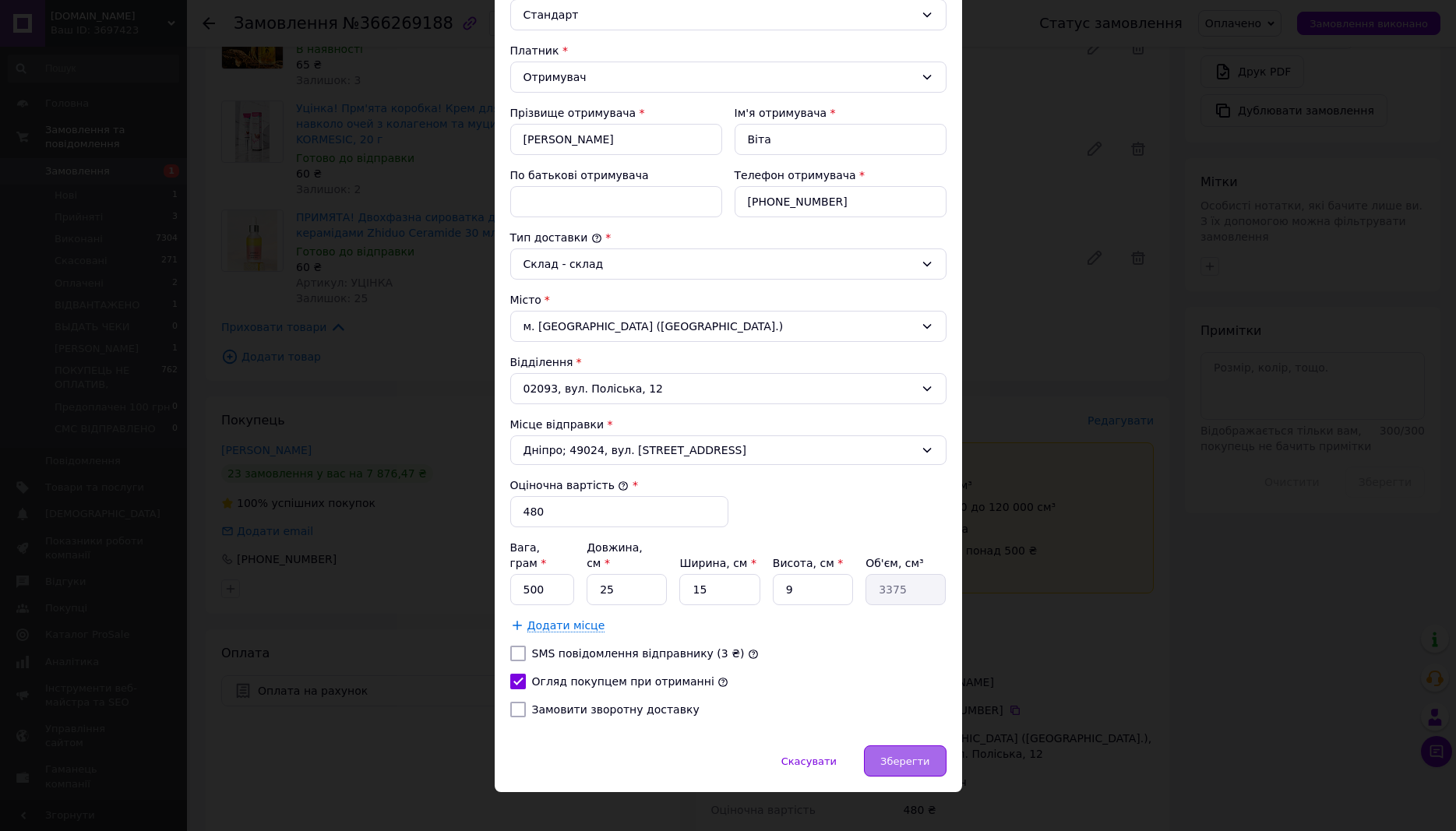 This screenshot has width=1456, height=831. I want to click on label: Висота, см, so click(808, 563).